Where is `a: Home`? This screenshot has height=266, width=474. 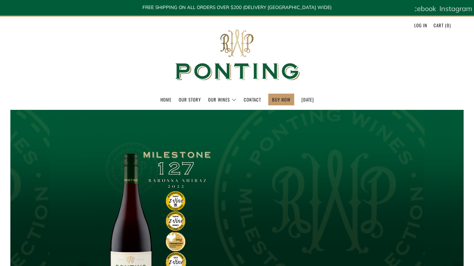
a: Home is located at coordinates (166, 99).